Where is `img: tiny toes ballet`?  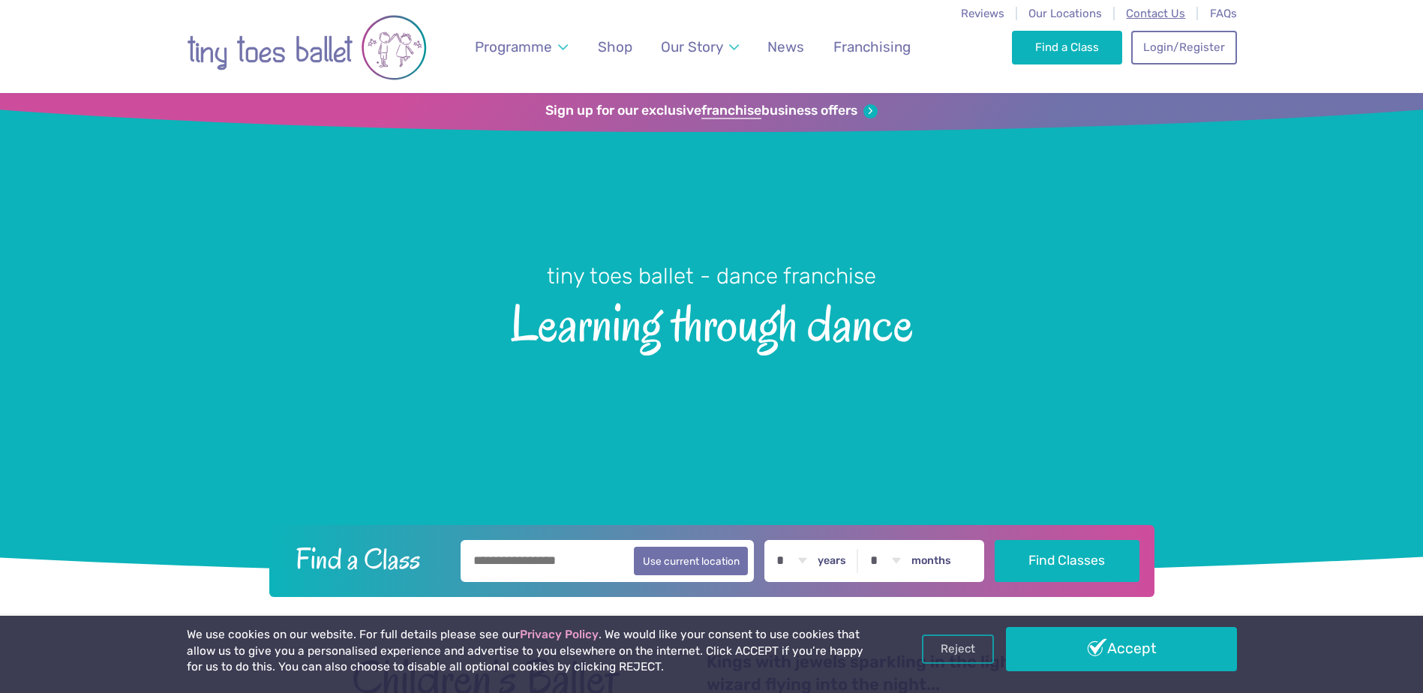
img: tiny toes ballet is located at coordinates (307, 47).